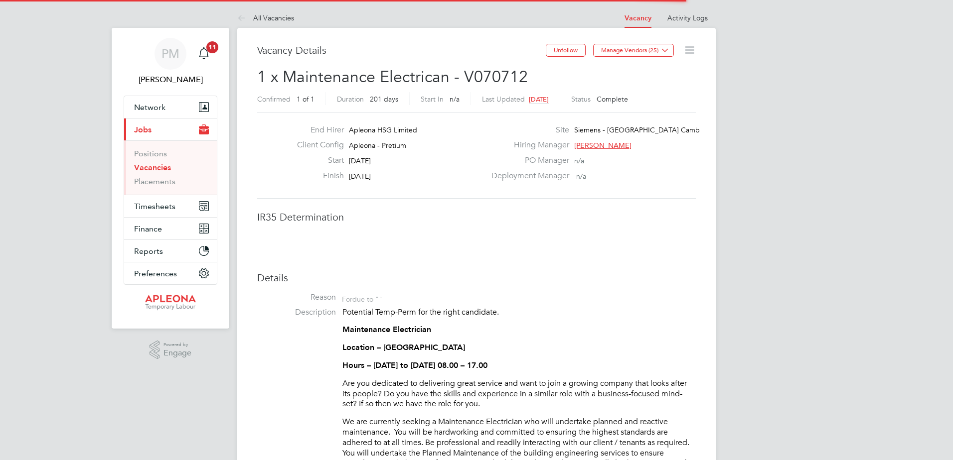 The height and width of the screenshot is (460, 953). What do you see at coordinates (170, 229) in the screenshot?
I see `button: Finance` at bounding box center [170, 229].